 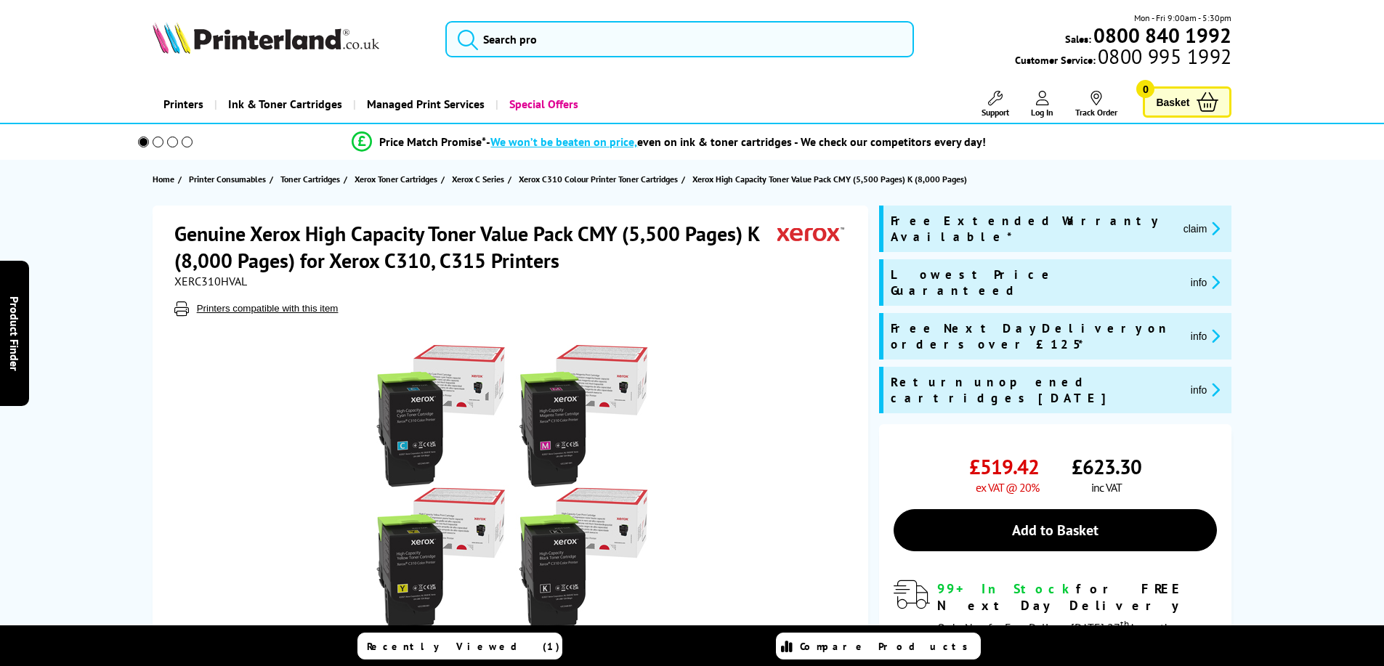 What do you see at coordinates (1031, 229) in the screenshot?
I see `span: Free Extended Warranty Available*` at bounding box center [1031, 229].